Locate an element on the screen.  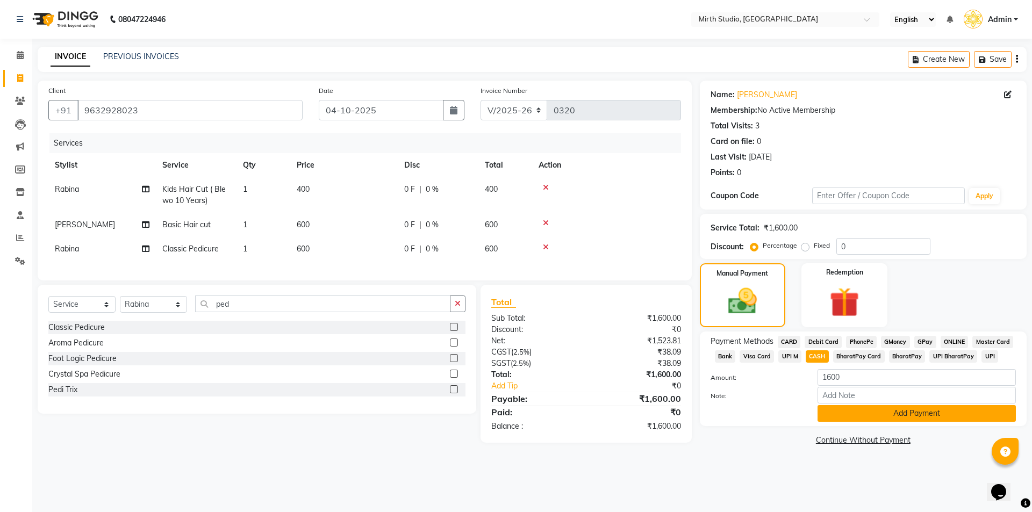
span: Classic Pedicure is located at coordinates (190, 249).